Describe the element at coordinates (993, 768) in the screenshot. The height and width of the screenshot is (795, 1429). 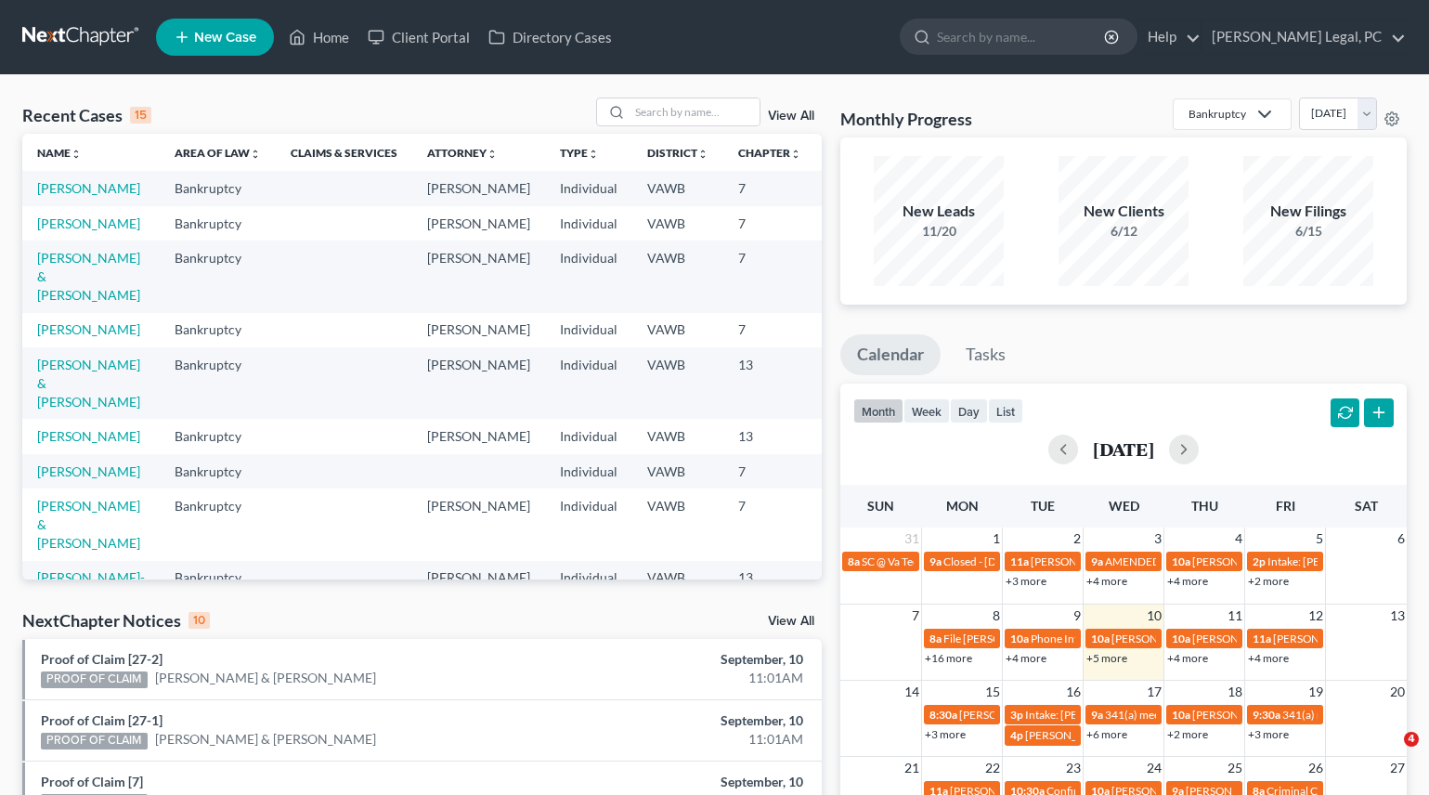
I see `span: 22` at that location.